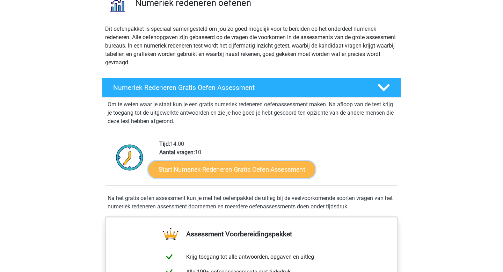 The image size is (503, 272). What do you see at coordinates (130, 157) in the screenshot?
I see `img: Klok` at bounding box center [130, 157].